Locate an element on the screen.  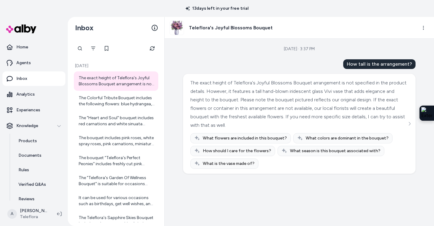
img: Teleflora'sJoyfulBlossomsBouquet is located at coordinates (177, 28).